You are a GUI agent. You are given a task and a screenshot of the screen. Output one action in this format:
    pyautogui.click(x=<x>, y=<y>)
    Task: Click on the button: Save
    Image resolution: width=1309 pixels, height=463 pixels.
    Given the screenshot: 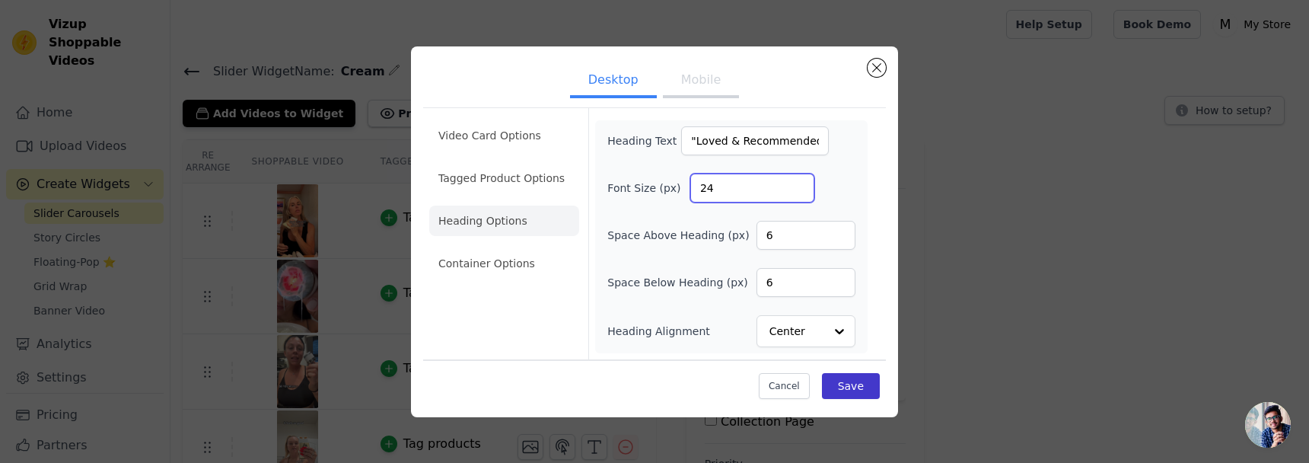 What is the action you would take?
    pyautogui.click(x=851, y=386)
    